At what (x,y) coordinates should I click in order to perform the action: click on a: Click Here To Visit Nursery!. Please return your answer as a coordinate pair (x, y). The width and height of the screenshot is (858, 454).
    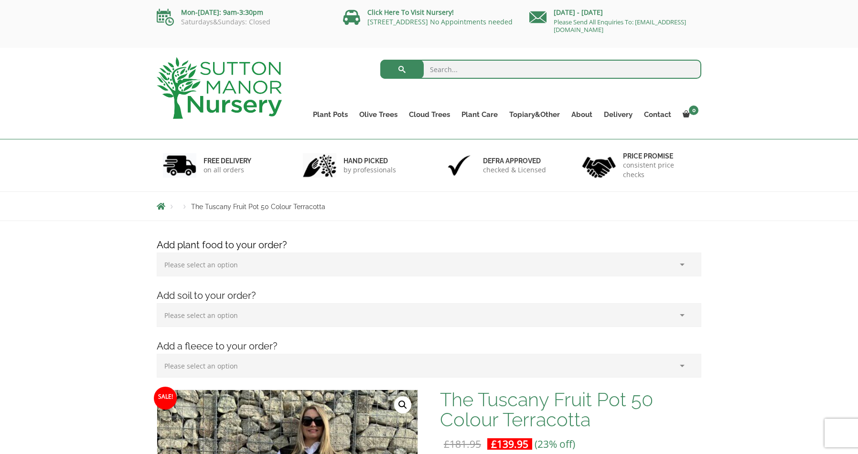
    Looking at the image, I should click on (410, 12).